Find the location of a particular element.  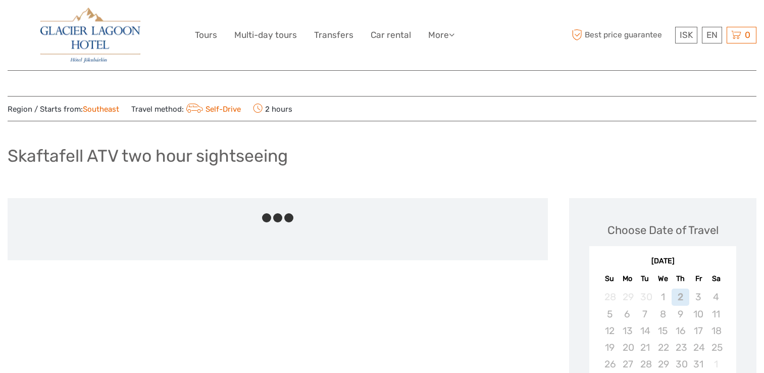

div: Not available Friday, October 17th, 2025 is located at coordinates (698, 330).